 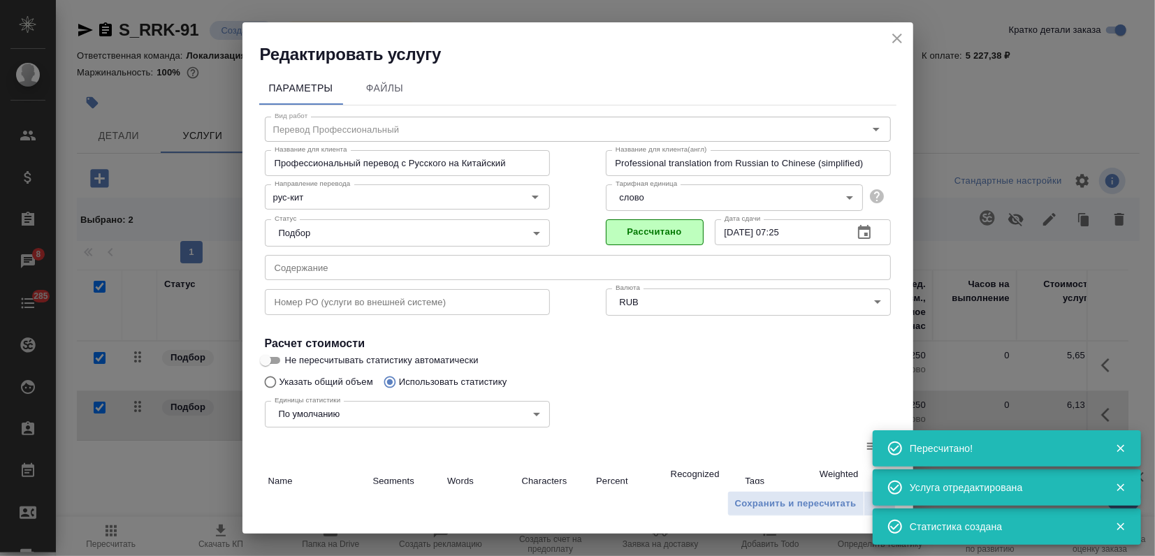 What do you see at coordinates (734, 198) in the screenshot?
I see `div: слово` at bounding box center [734, 198].